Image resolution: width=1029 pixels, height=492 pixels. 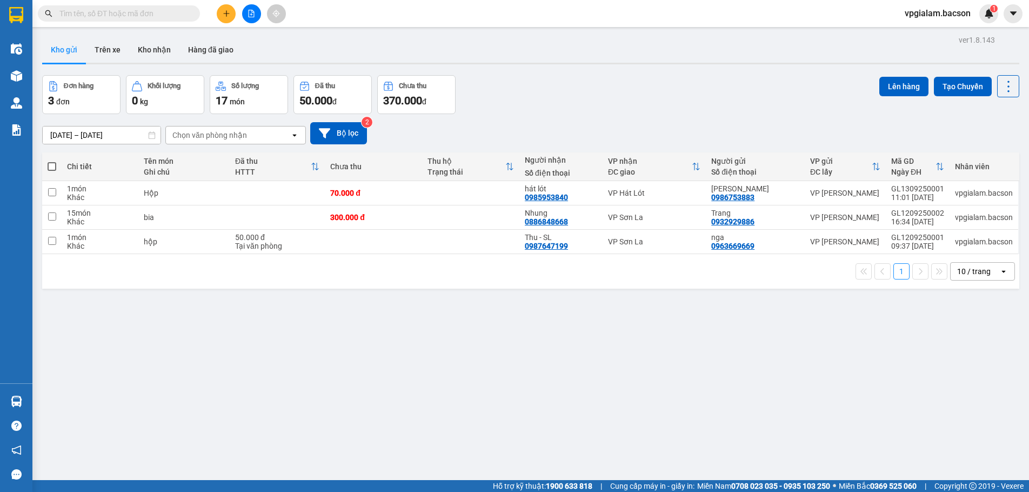 What do you see at coordinates (184, 242) in the screenshot?
I see `div: hộp` at bounding box center [184, 242].